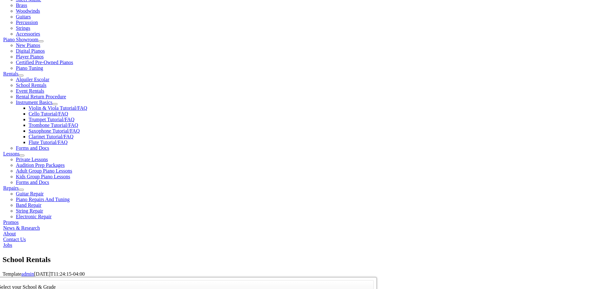  Describe the element at coordinates (28, 34) in the screenshot. I see `span: Accessories` at that location.